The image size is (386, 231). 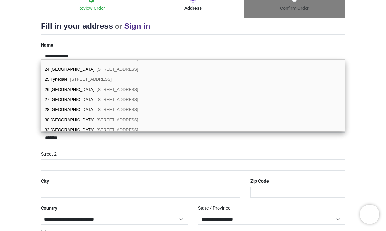 What do you see at coordinates (214, 209) in the screenshot?
I see `label: State / Province` at bounding box center [214, 209].